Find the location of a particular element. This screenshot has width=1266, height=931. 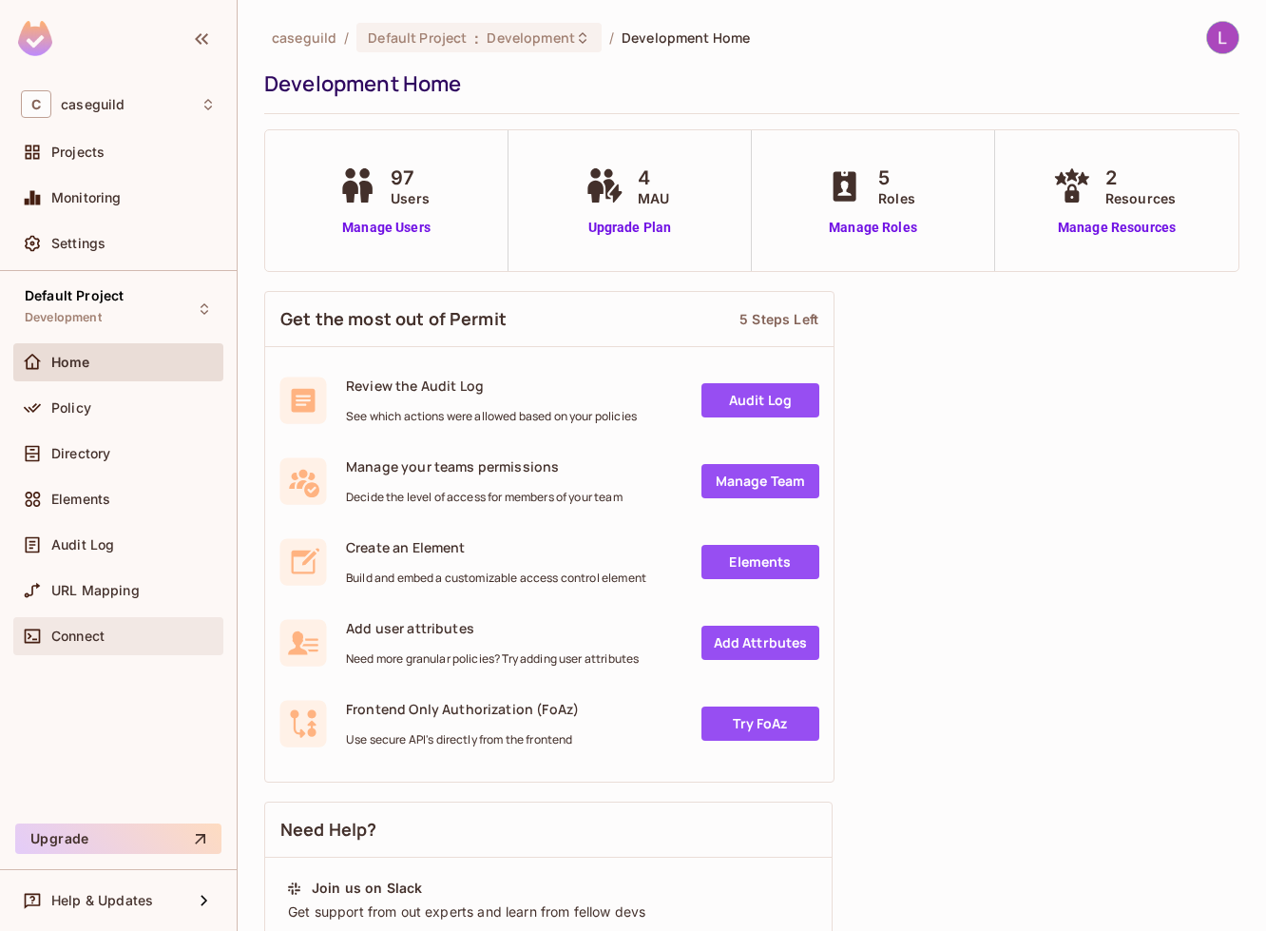

span: Projects is located at coordinates (78, 152).